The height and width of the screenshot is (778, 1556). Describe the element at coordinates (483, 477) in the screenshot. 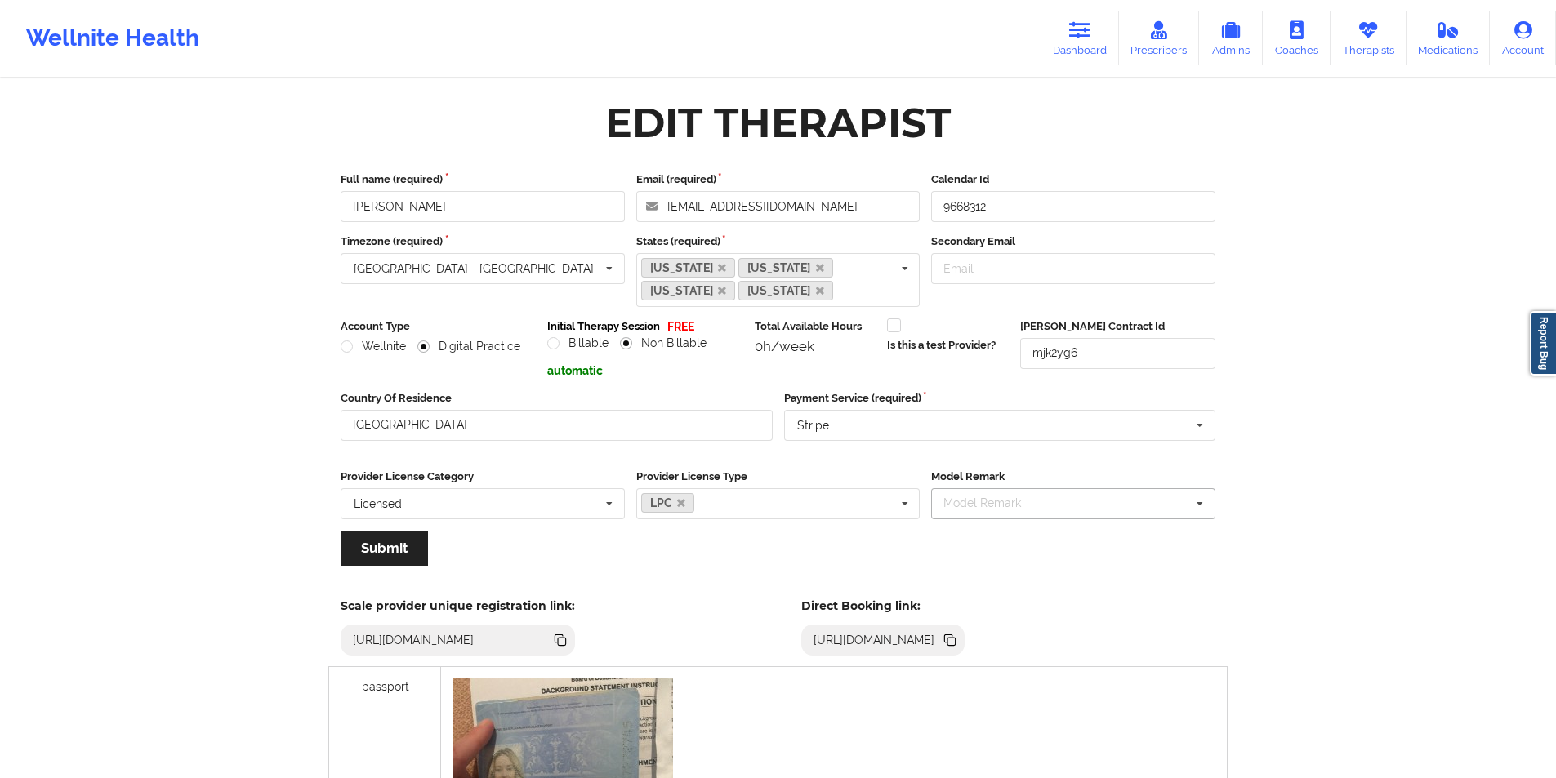

I see `label: Provider License Category` at that location.